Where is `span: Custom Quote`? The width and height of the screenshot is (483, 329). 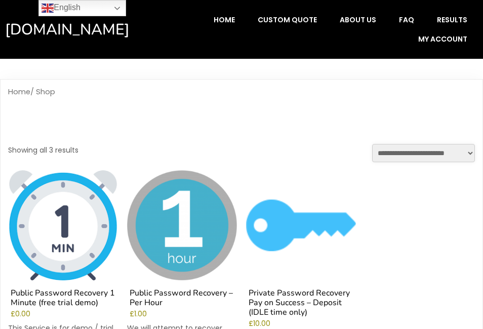 span: Custom Quote is located at coordinates (287, 20).